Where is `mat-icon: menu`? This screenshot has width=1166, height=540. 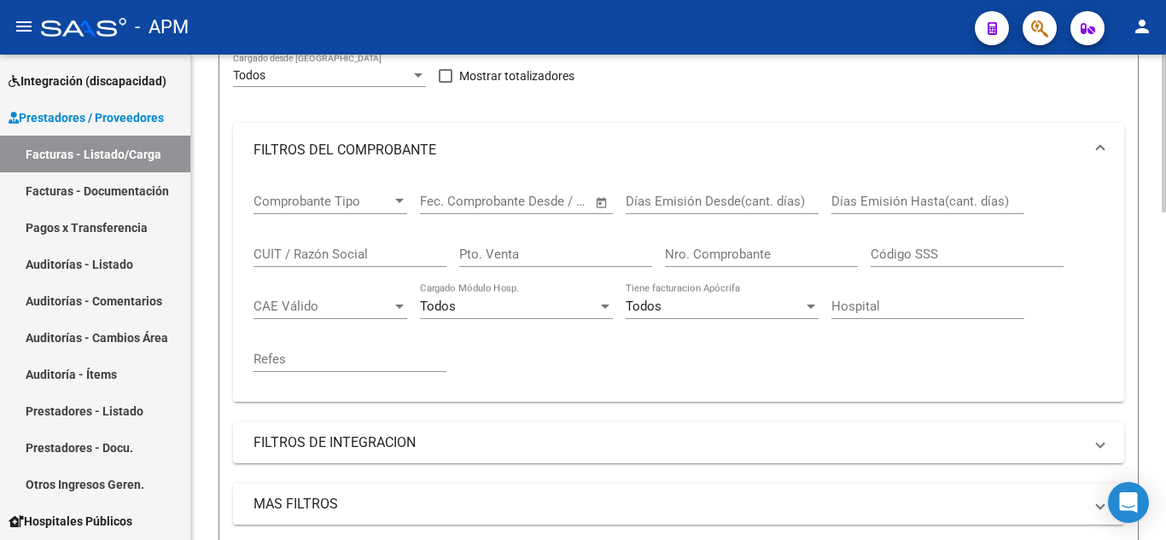 mat-icon: menu is located at coordinates (24, 26).